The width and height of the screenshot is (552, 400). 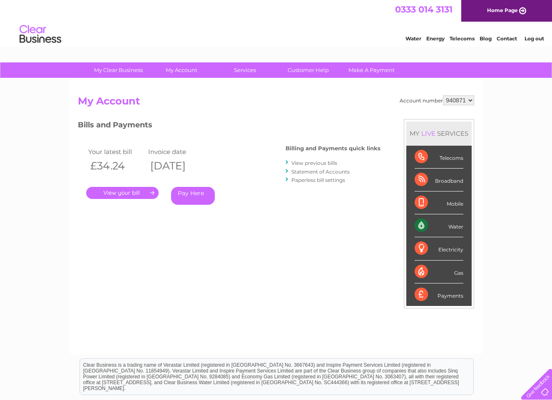 What do you see at coordinates (439, 226) in the screenshot?
I see `div: Water` at bounding box center [439, 226].